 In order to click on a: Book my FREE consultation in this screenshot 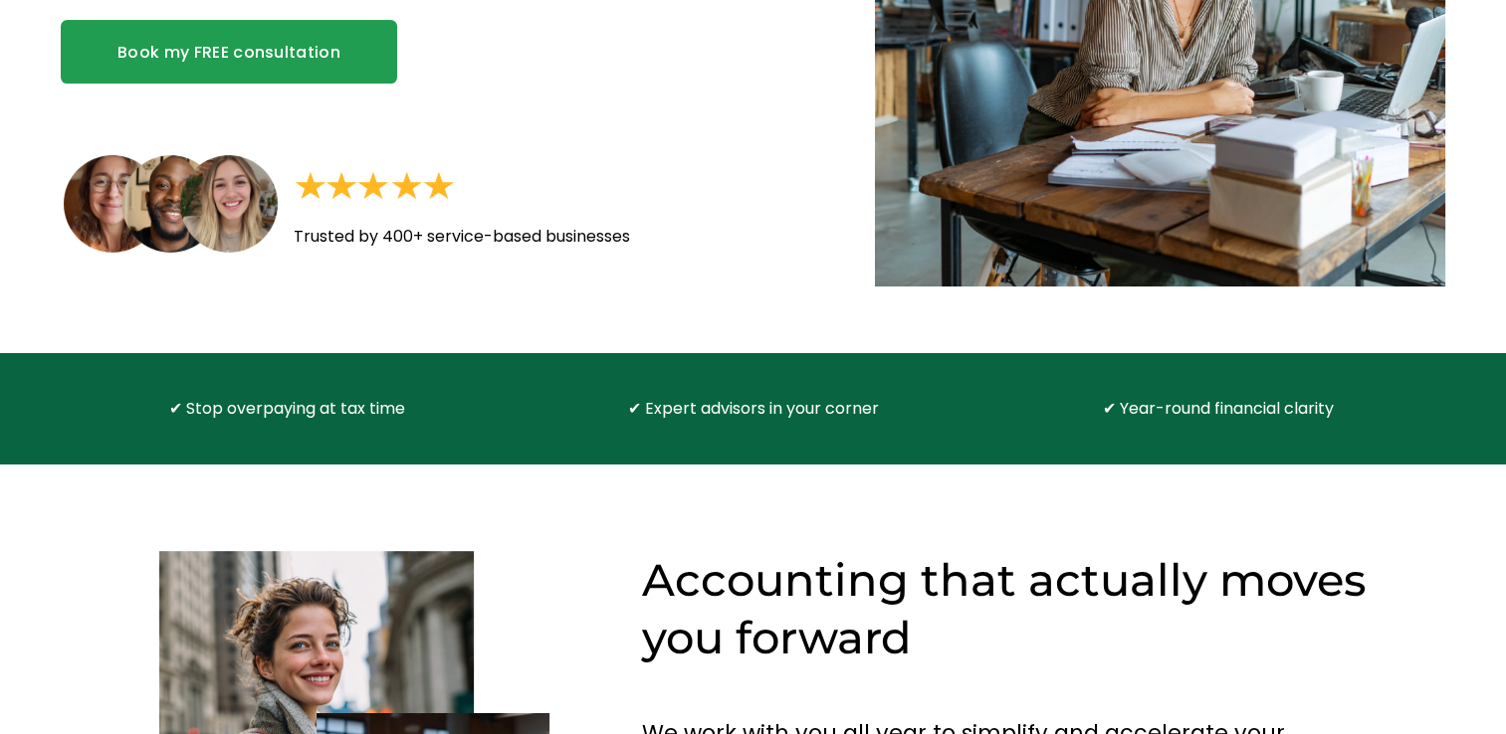, I will do `click(229, 52)`.